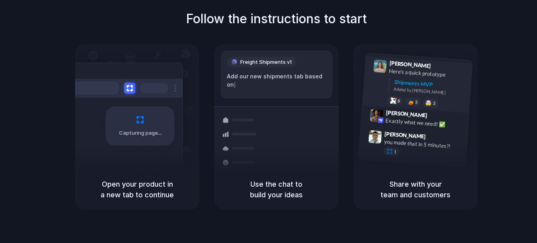 This screenshot has height=243, width=537. I want to click on span: 9:47 AM, so click(436, 138).